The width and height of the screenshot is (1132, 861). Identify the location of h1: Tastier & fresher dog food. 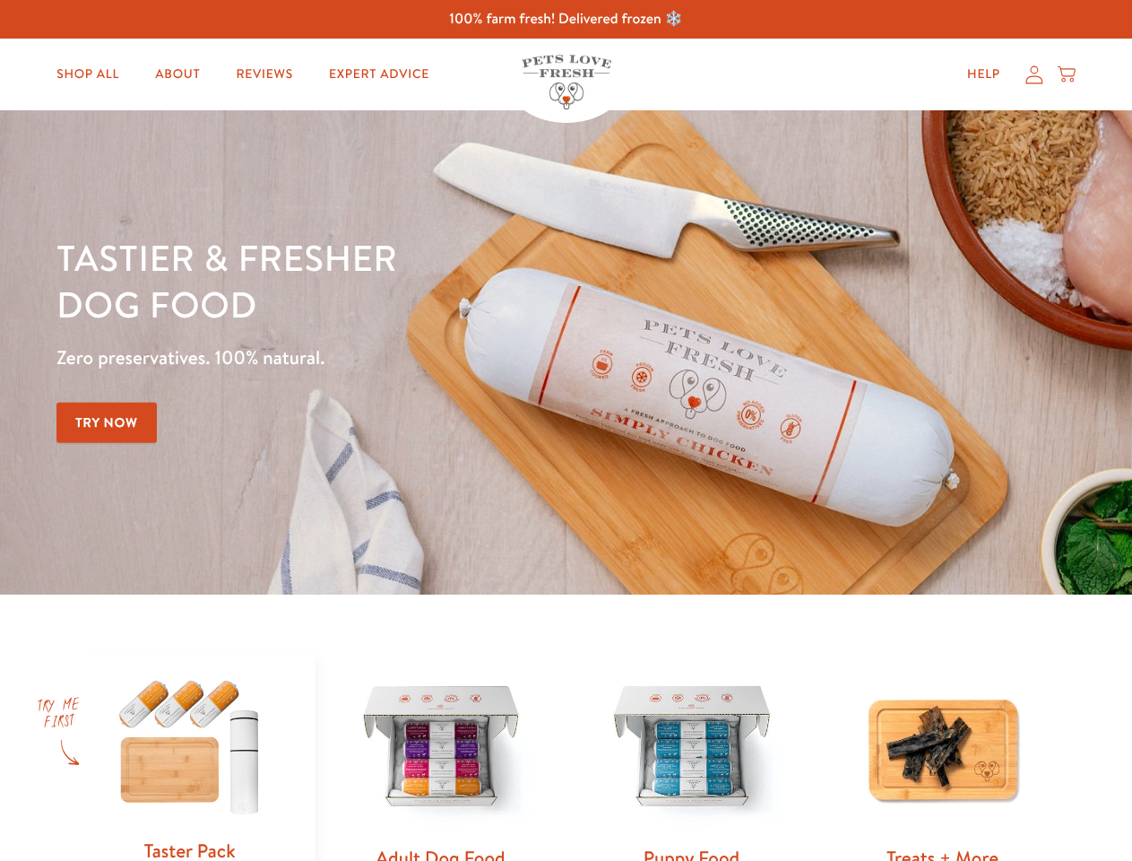
(396, 281).